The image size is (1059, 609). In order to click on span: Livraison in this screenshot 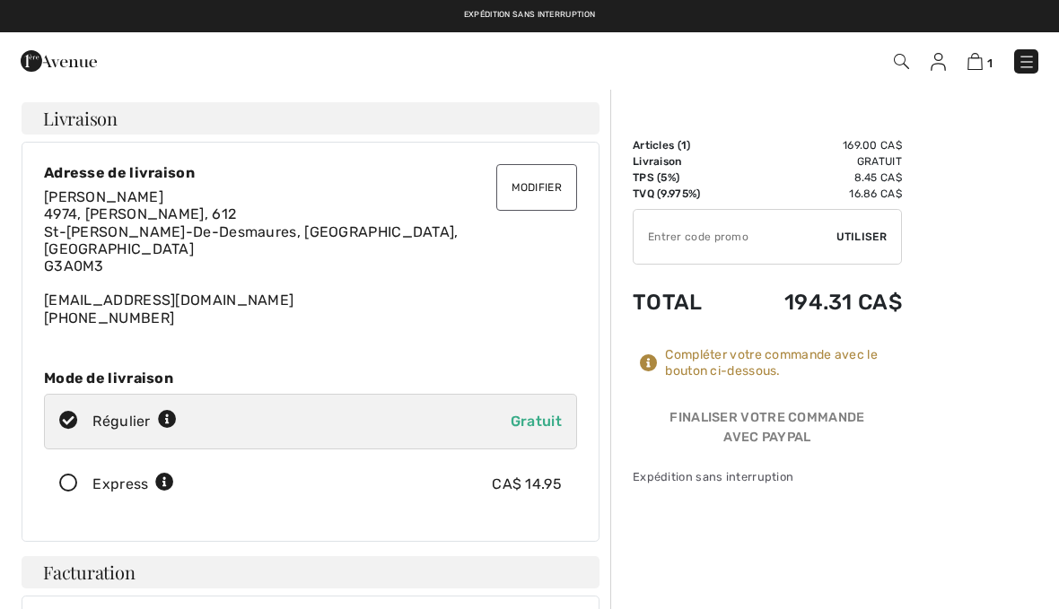, I will do `click(80, 118)`.